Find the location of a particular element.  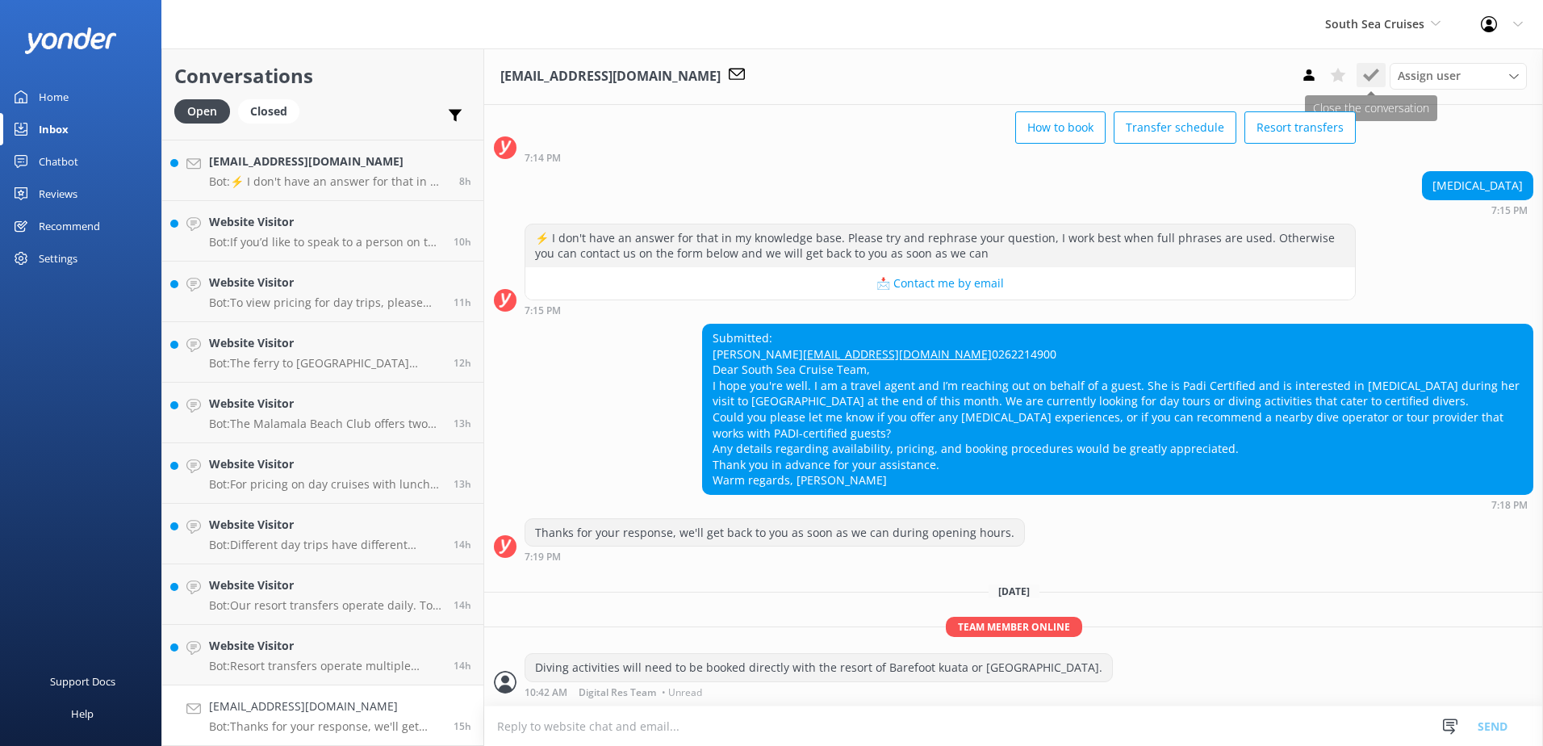

span: Sep 08 2025 07:18pm (UTC +12:00) Pacific/Auckland is located at coordinates (462, 725).